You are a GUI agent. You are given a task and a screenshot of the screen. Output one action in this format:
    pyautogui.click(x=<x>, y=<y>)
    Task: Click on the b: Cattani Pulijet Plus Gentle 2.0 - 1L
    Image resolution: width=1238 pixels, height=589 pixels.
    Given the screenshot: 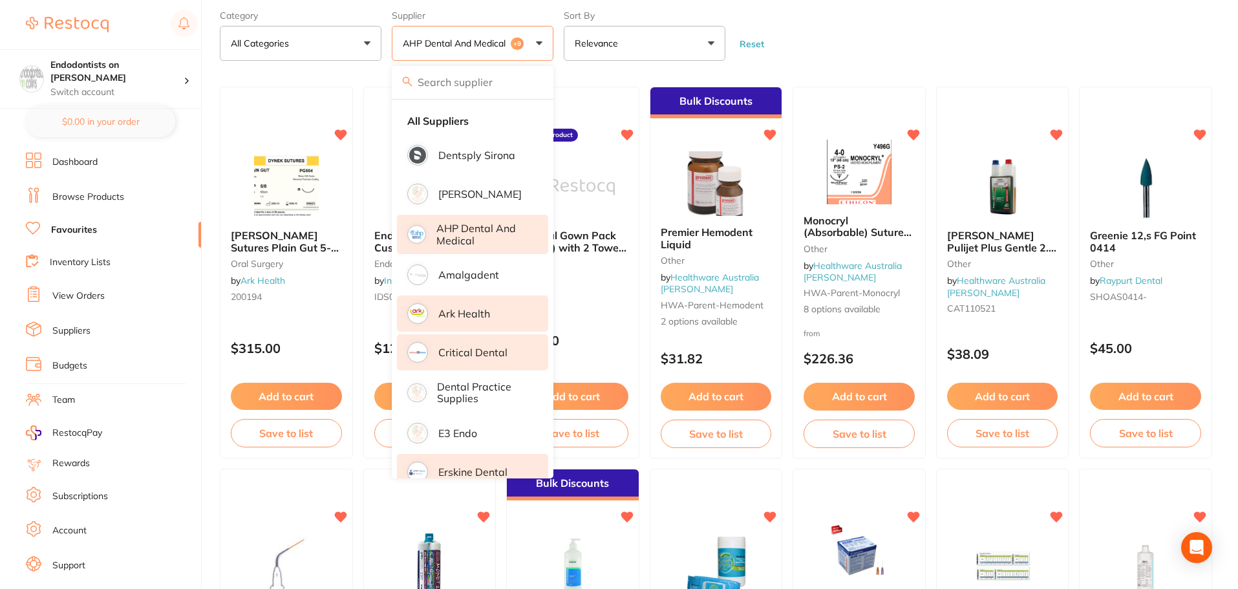 What is the action you would take?
    pyautogui.click(x=1002, y=241)
    